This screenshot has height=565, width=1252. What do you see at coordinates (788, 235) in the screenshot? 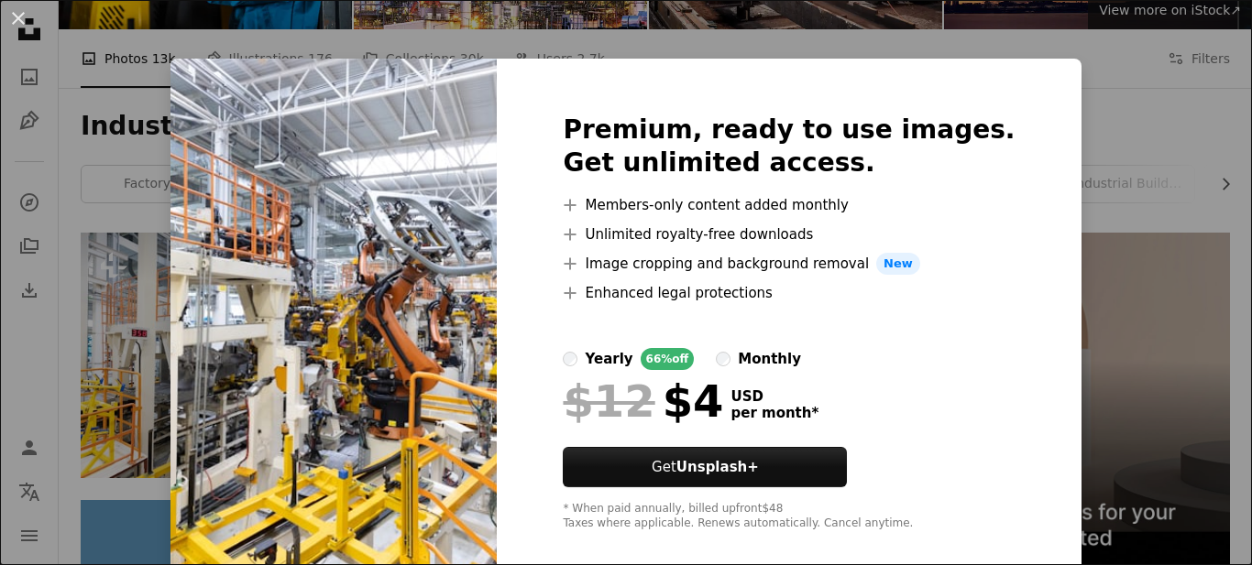
I see `li: Unlimited royalty-free downloads` at bounding box center [788, 235].